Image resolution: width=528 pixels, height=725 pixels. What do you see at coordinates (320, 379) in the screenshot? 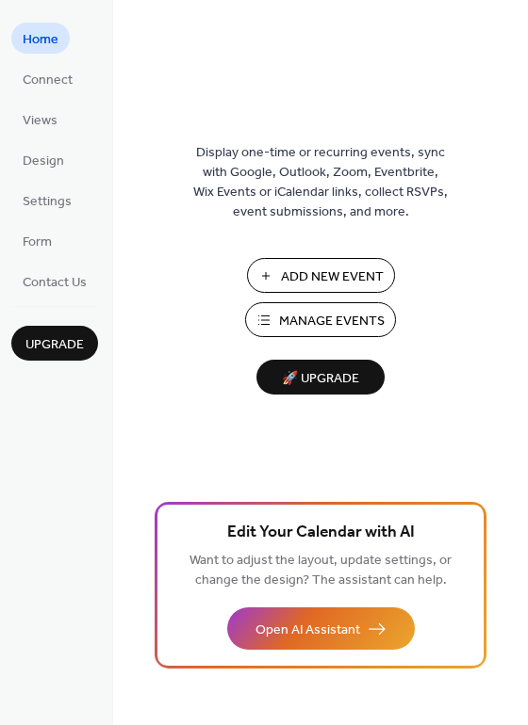
I see `span: 🚀 Upgrade` at bounding box center [320, 379].